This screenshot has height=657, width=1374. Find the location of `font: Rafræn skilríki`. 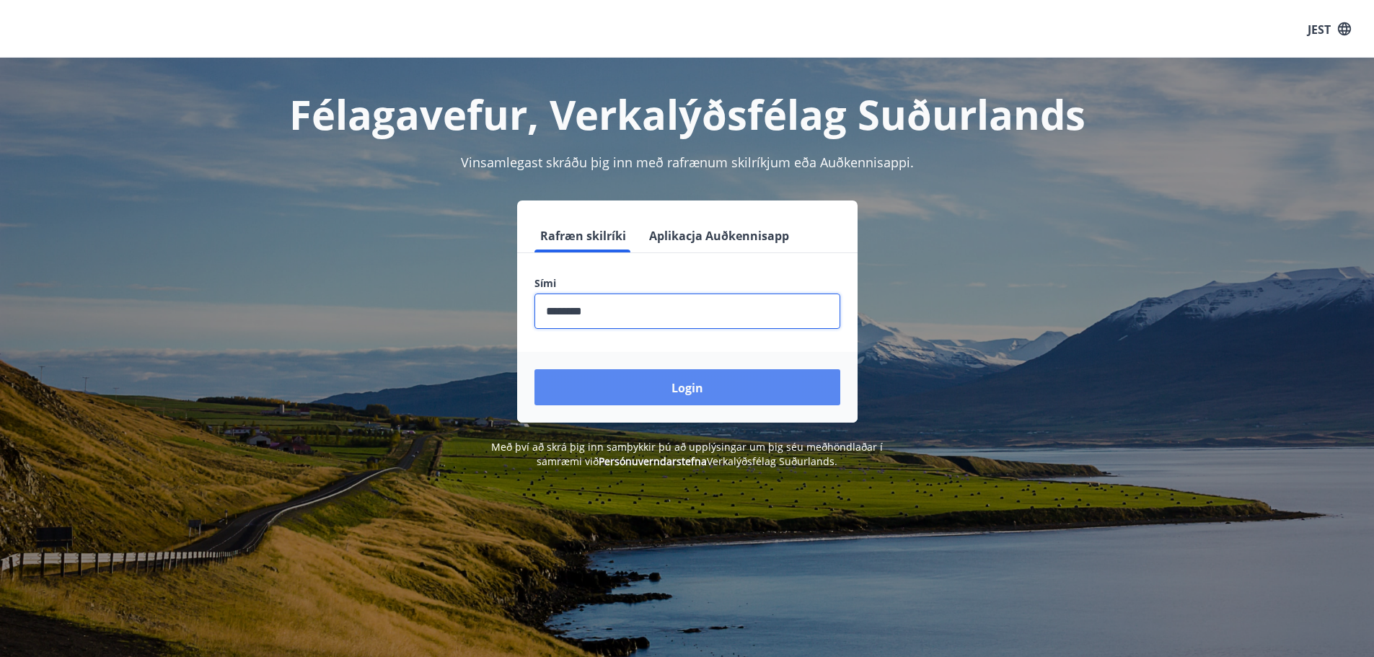

font: Rafræn skilríki is located at coordinates (583, 236).